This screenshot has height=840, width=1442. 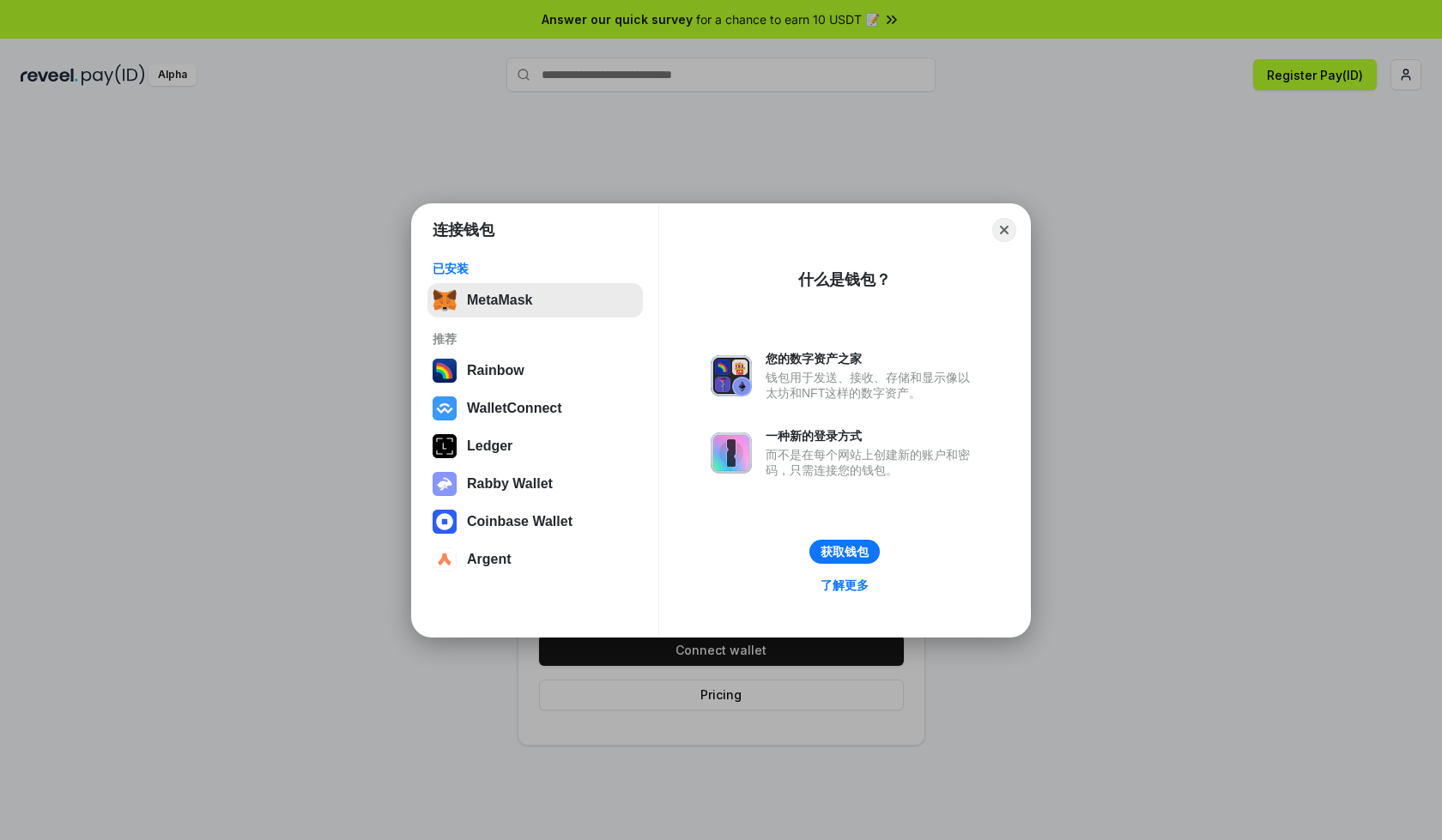 What do you see at coordinates (535, 300) in the screenshot?
I see `button: MetaMask` at bounding box center [535, 300].